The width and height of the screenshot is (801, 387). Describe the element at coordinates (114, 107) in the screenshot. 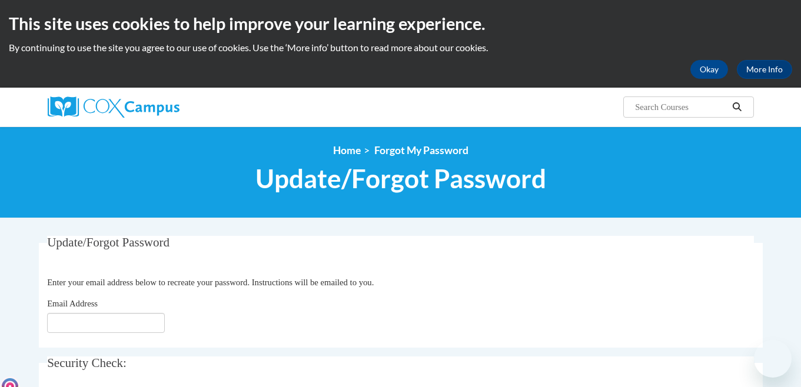

I see `img: Cox Campus` at that location.